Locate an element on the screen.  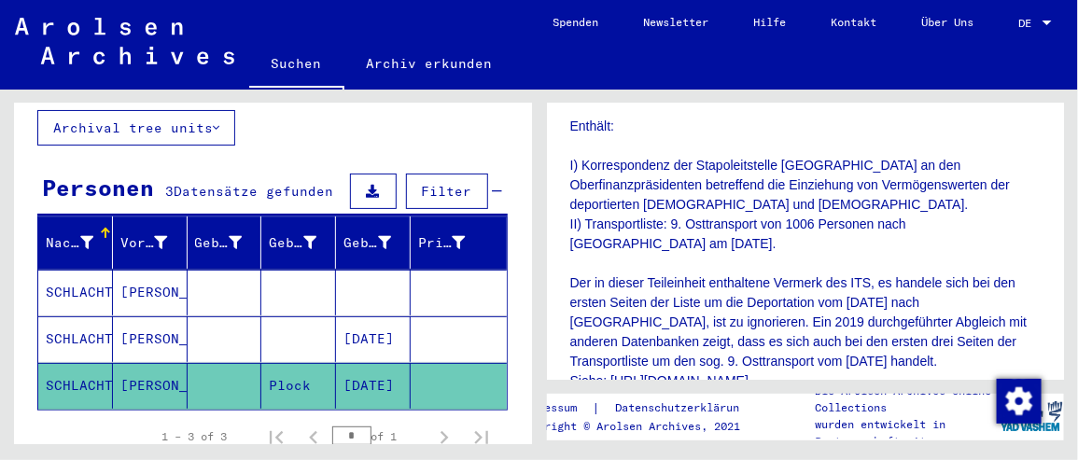
a: Suchen is located at coordinates (297, 65).